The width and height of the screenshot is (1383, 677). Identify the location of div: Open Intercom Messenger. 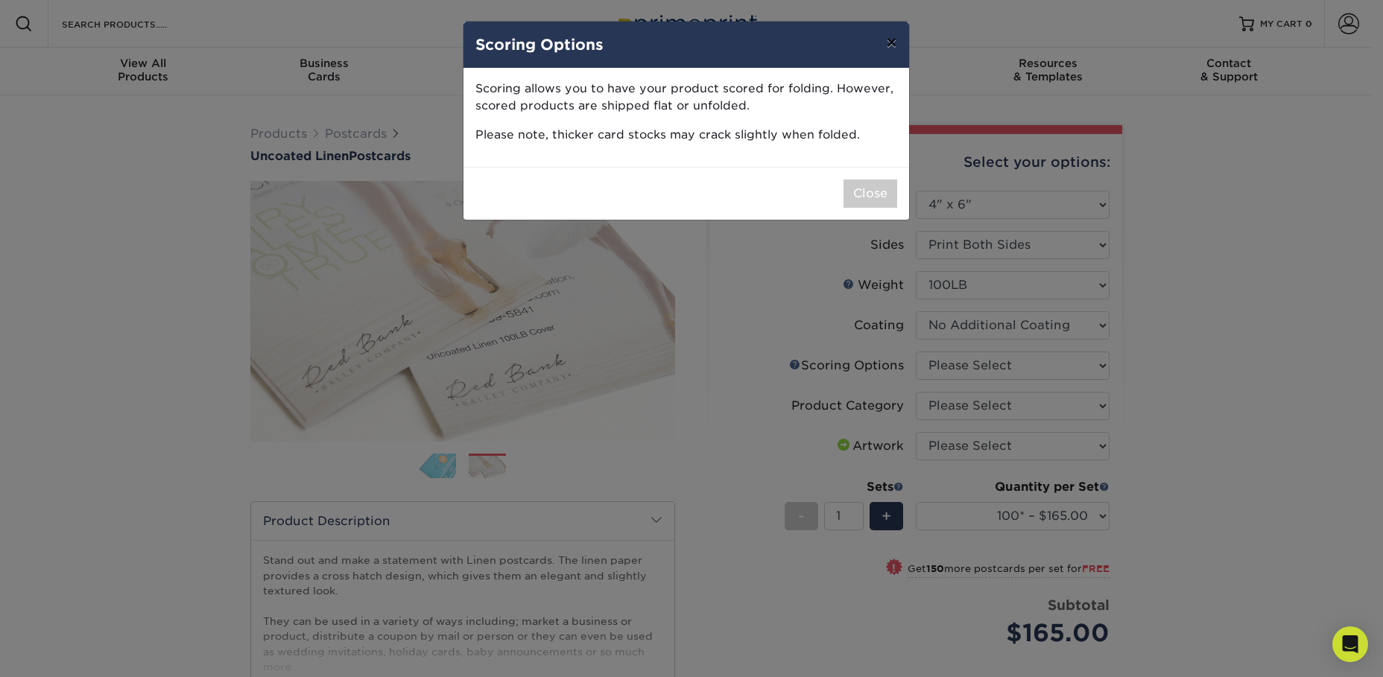
(1350, 644).